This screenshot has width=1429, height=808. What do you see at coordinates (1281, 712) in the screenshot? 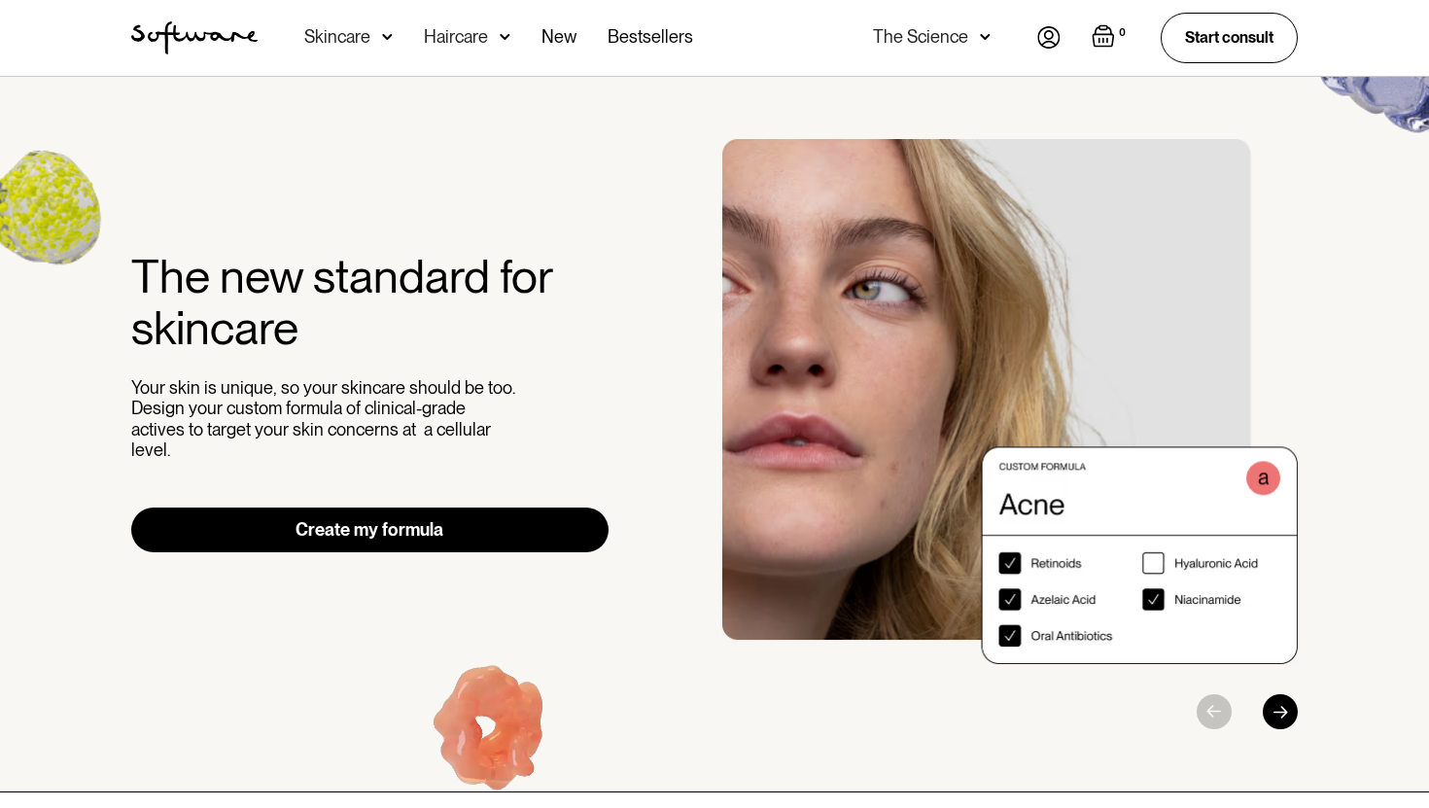
I see `div: Next slide` at bounding box center [1281, 712].